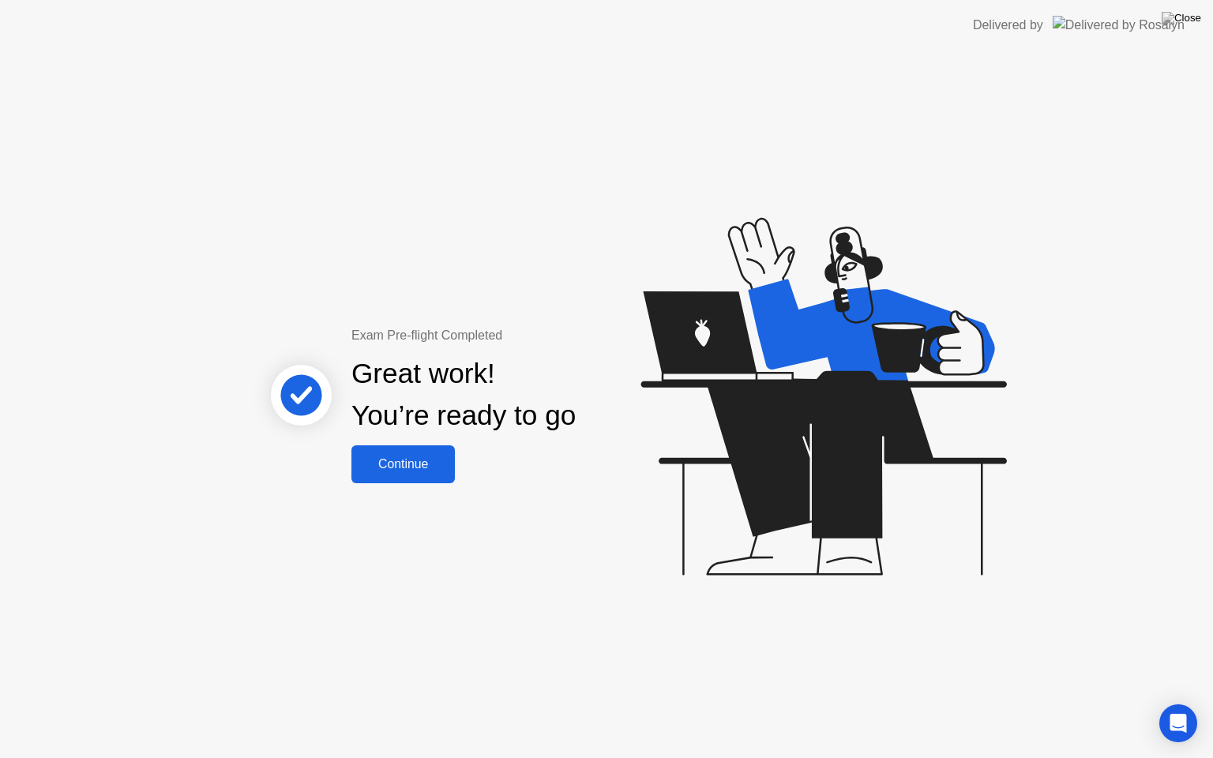 This screenshot has width=1213, height=758. I want to click on div: Great work! You’re ready to go, so click(464, 395).